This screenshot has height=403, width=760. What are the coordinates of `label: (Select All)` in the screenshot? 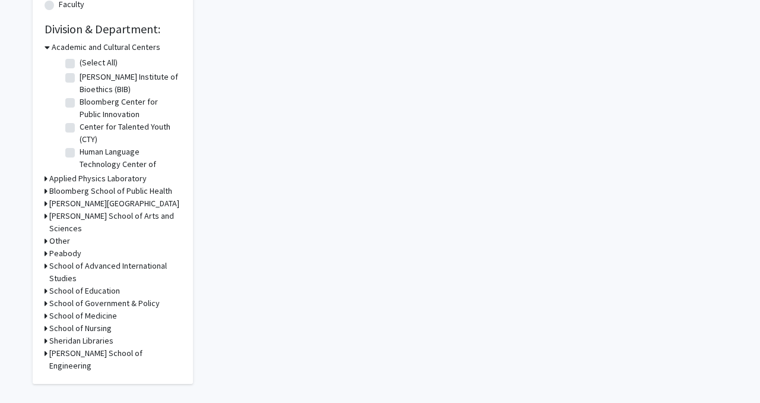 It's located at (99, 62).